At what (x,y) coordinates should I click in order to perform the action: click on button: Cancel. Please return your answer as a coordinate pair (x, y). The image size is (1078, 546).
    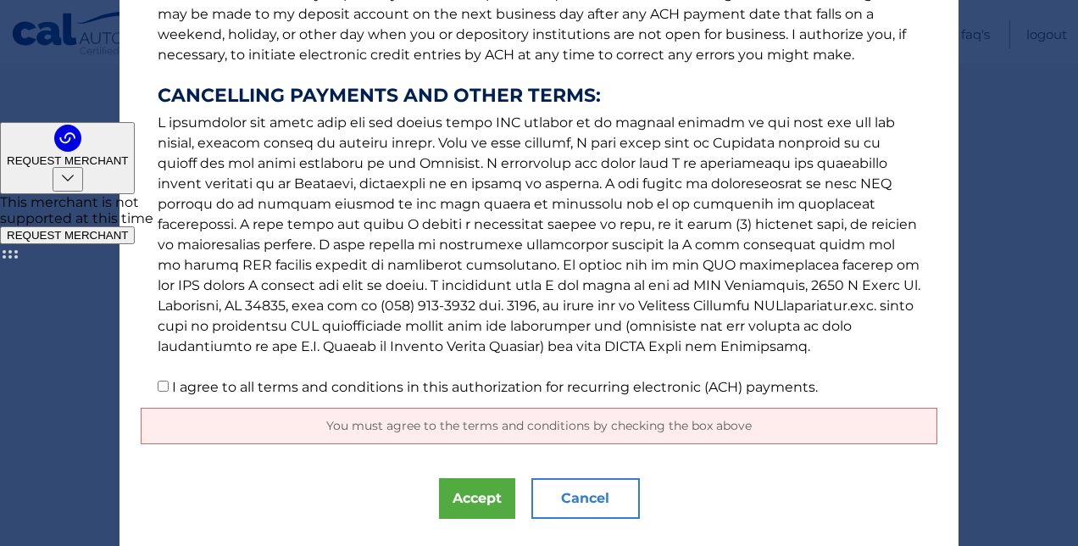
    Looking at the image, I should click on (585, 498).